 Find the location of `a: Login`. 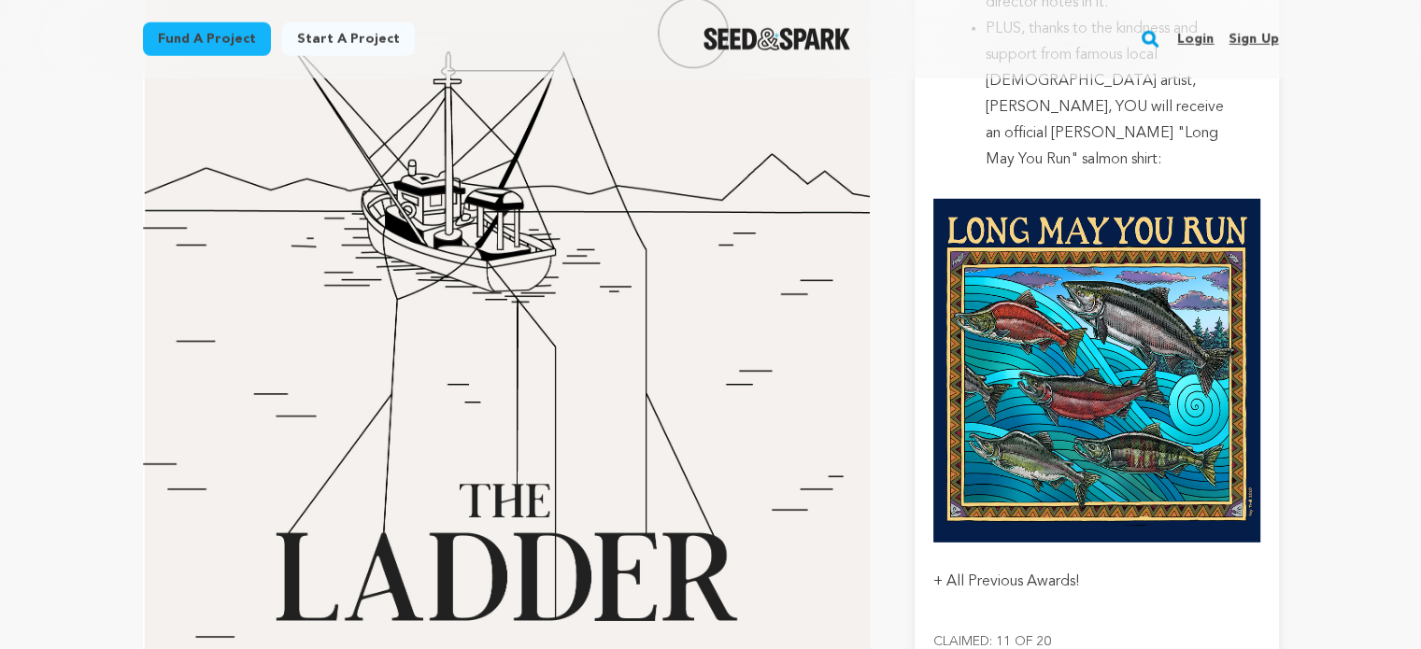

a: Login is located at coordinates (1195, 39).